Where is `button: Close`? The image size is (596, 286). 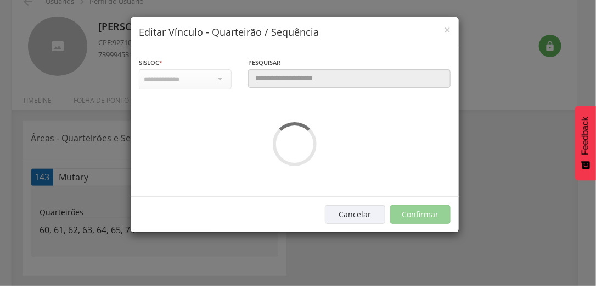
button: Close is located at coordinates (448, 30).